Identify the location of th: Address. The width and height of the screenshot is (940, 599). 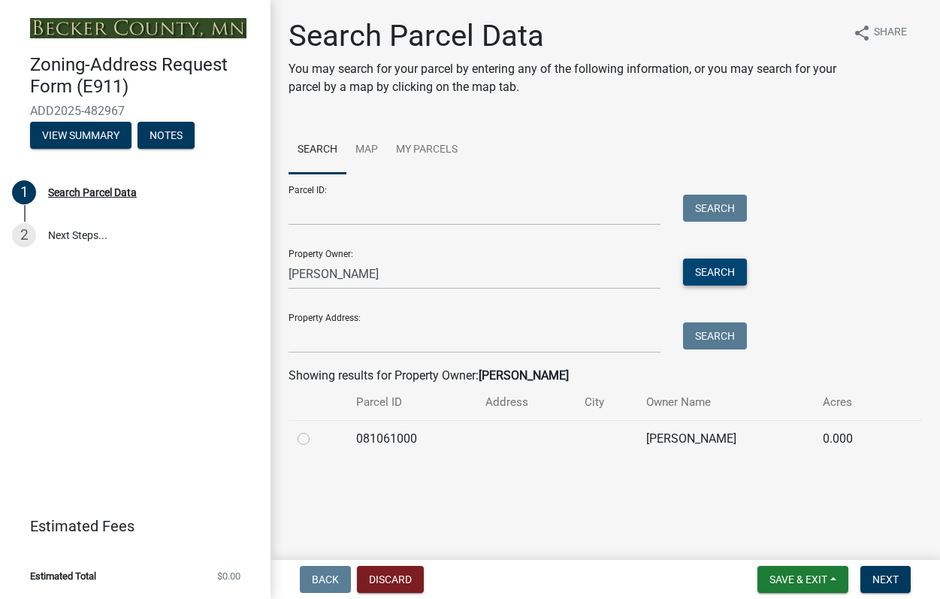
(526, 402).